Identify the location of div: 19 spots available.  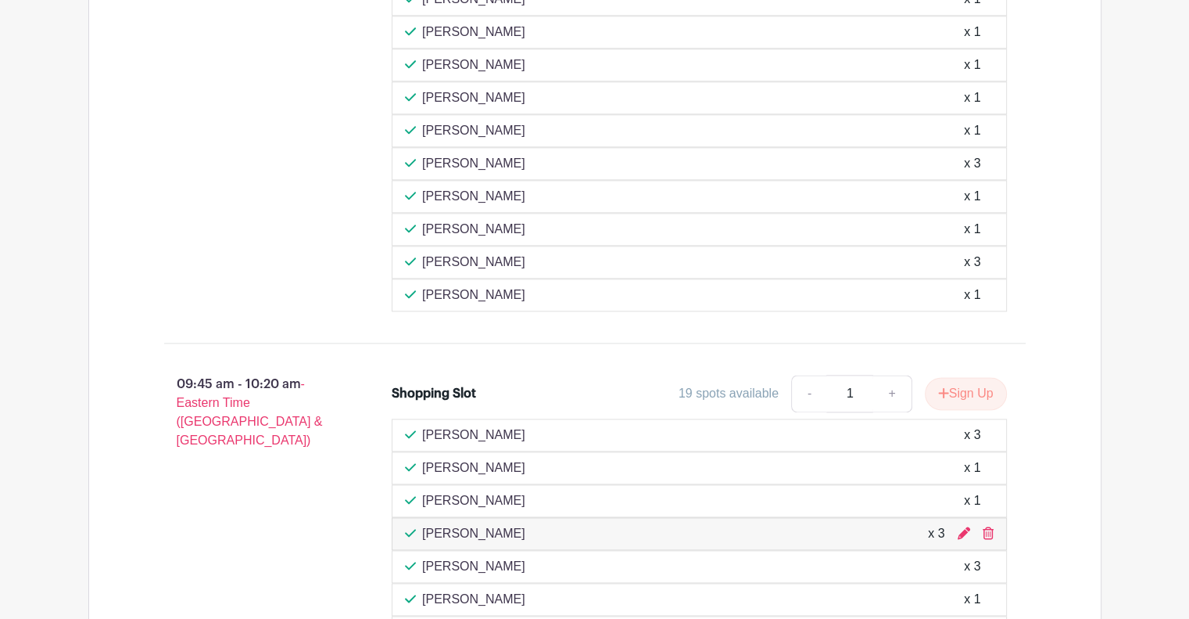
(729, 393).